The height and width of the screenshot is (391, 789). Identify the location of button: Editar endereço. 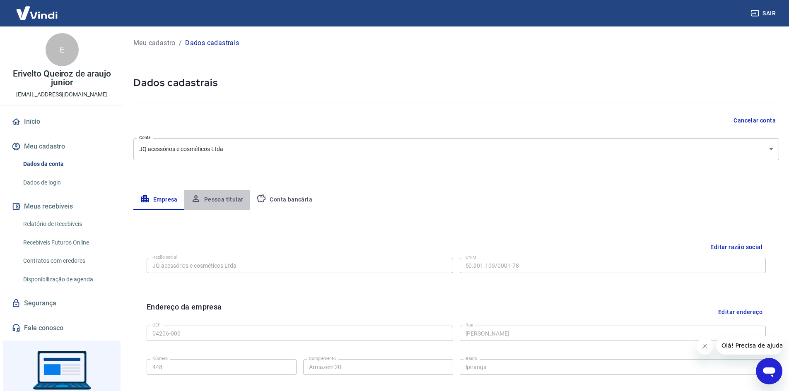
(740, 312).